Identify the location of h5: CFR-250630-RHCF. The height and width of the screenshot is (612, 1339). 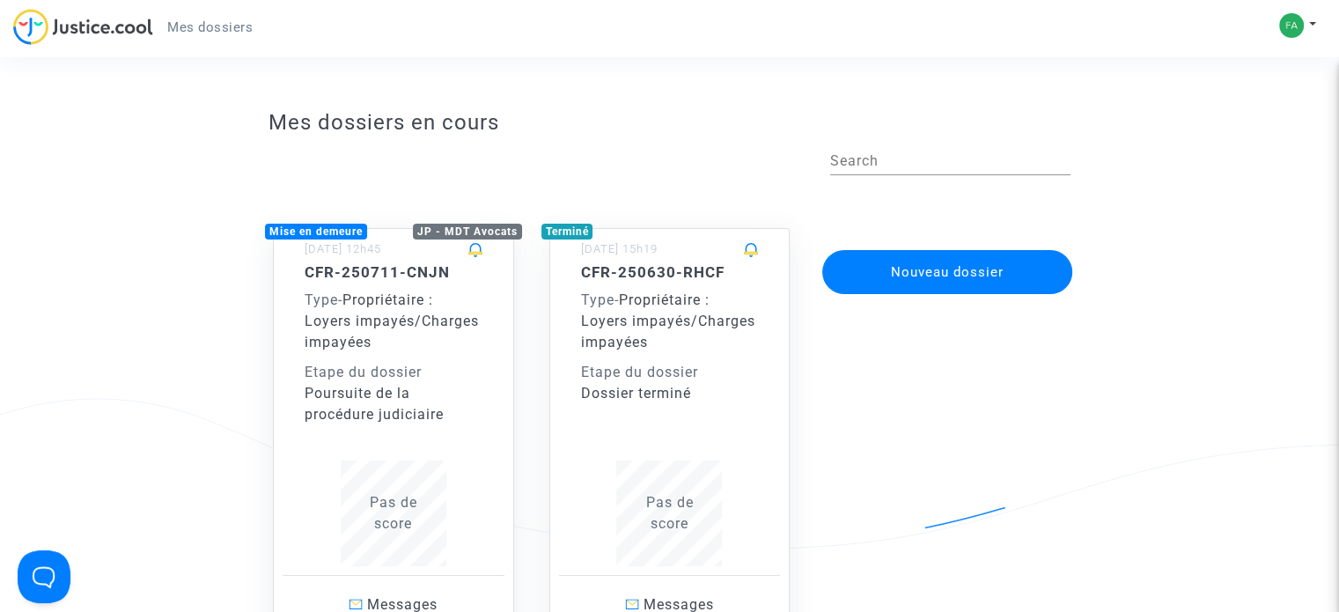
(670, 272).